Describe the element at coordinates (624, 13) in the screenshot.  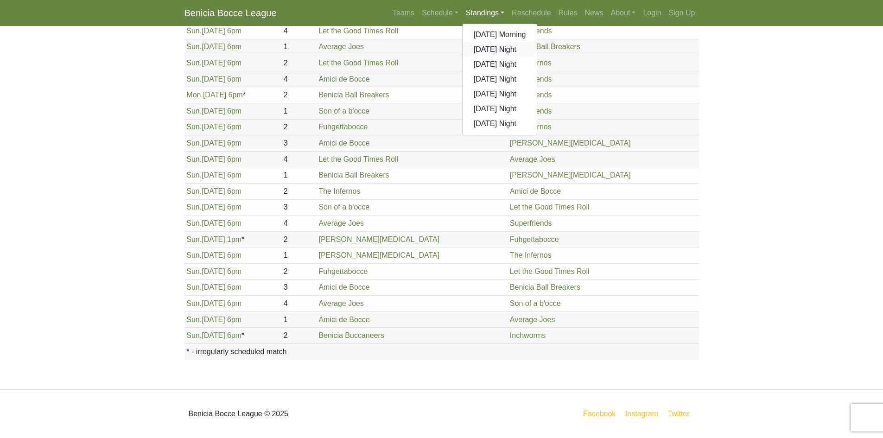
I see `a: About` at that location.